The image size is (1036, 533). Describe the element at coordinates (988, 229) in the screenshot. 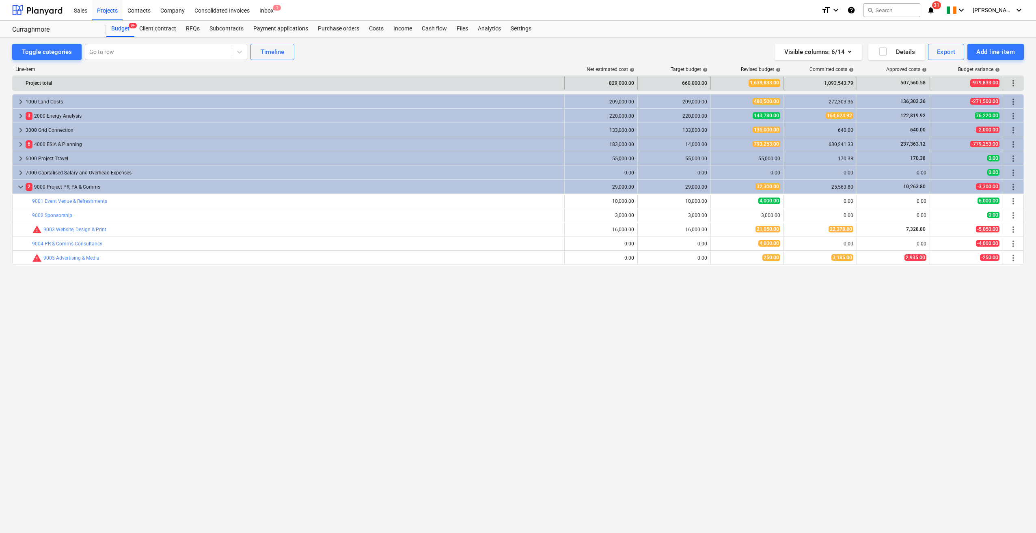

I see `span: -5,050.00` at that location.